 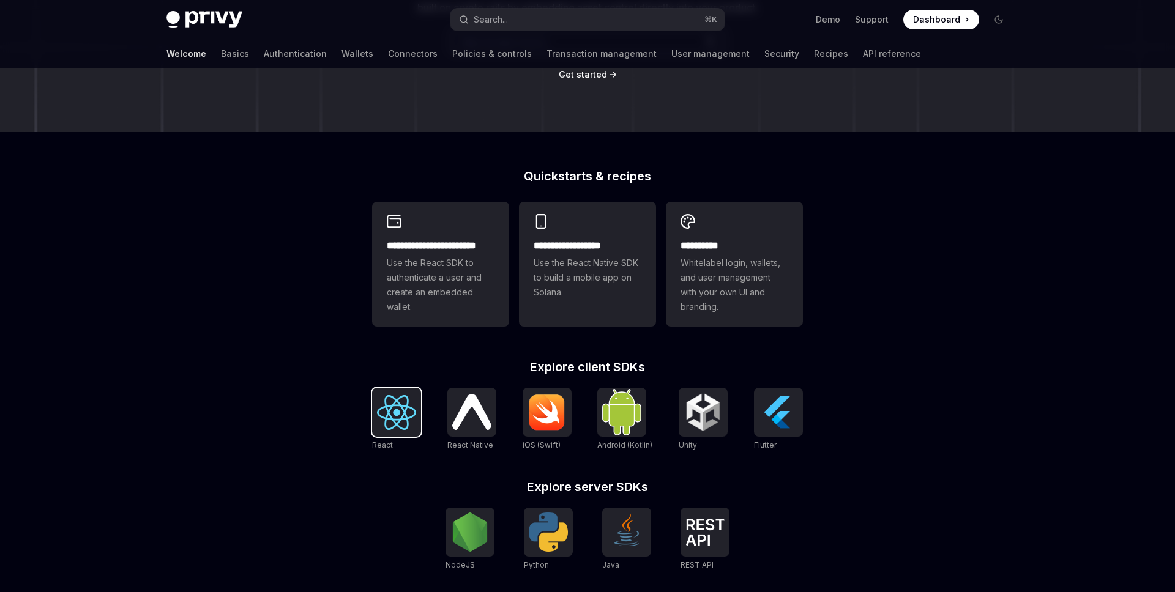 What do you see at coordinates (941, 20) in the screenshot?
I see `a: Dashboard` at bounding box center [941, 20].